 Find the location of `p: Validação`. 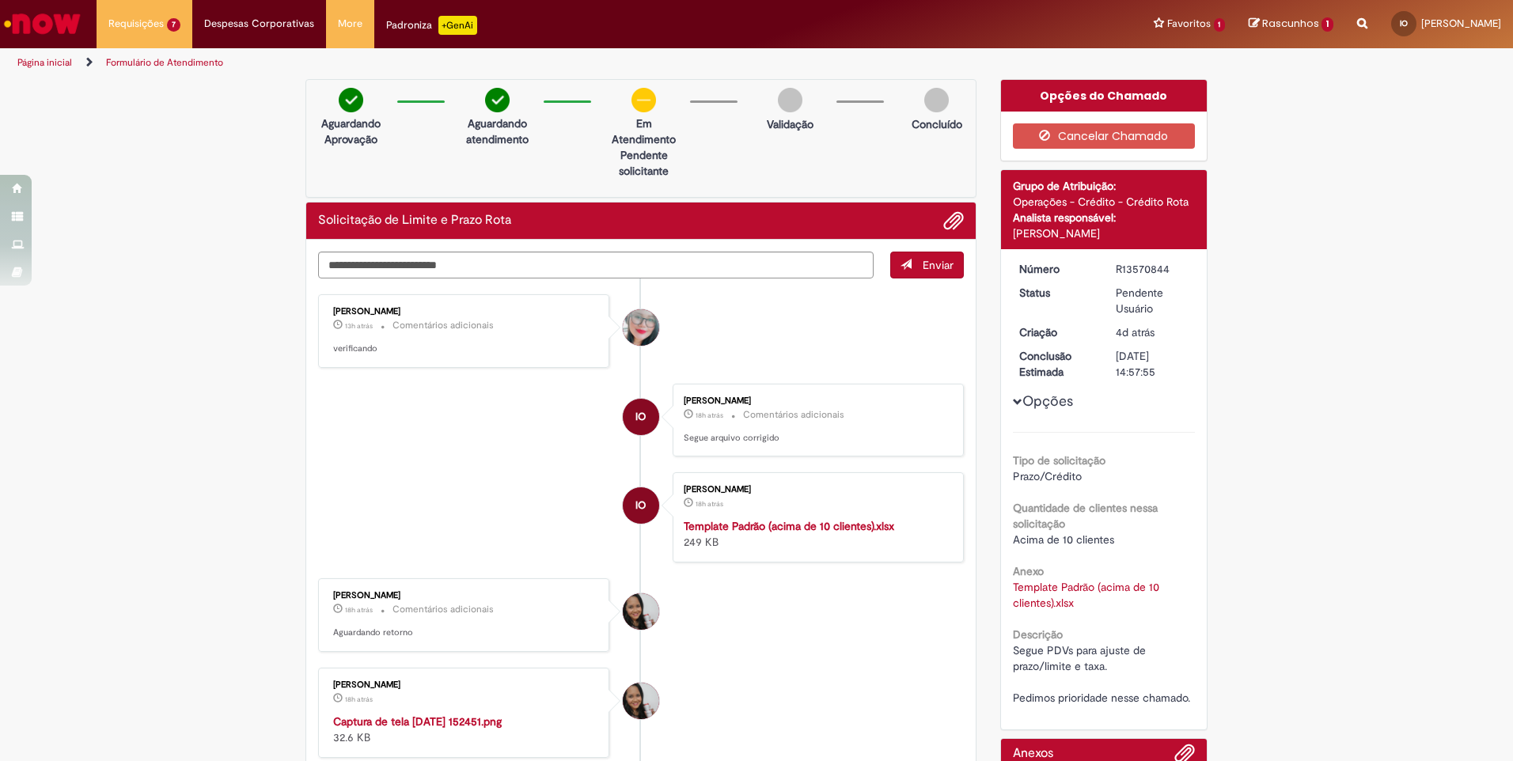

p: Validação is located at coordinates (790, 124).